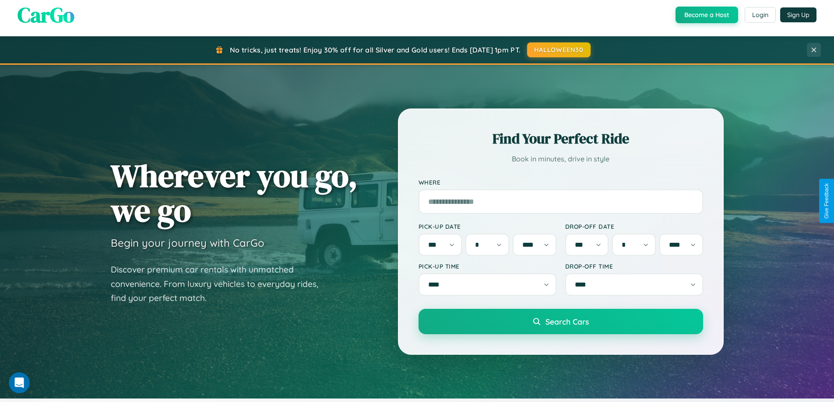 The width and height of the screenshot is (834, 402). What do you see at coordinates (220, 284) in the screenshot?
I see `p: Discover premium car rentals with unmatched convenience. From luxury vehicles to everyday rides, ...` at bounding box center [220, 284].